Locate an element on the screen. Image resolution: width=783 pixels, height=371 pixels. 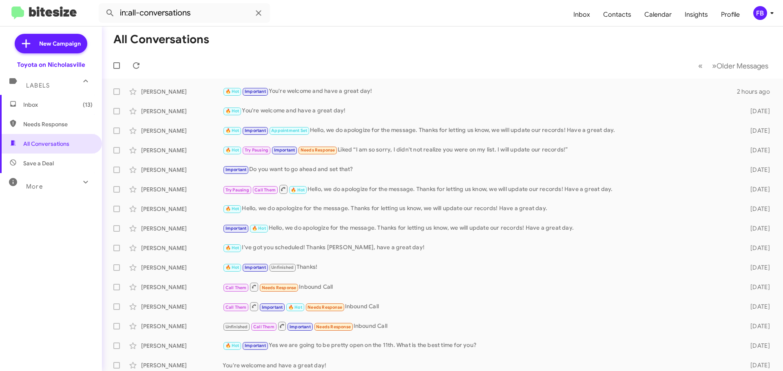
span: More is located at coordinates (34, 187).